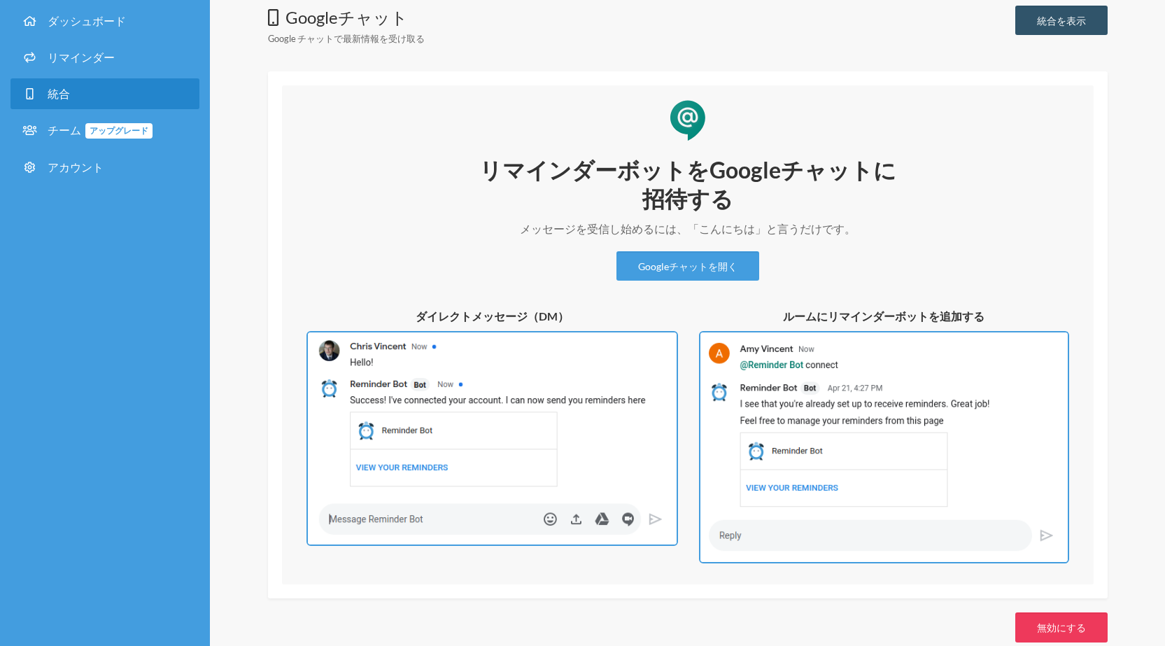  I want to click on font: リマインダー, so click(81, 57).